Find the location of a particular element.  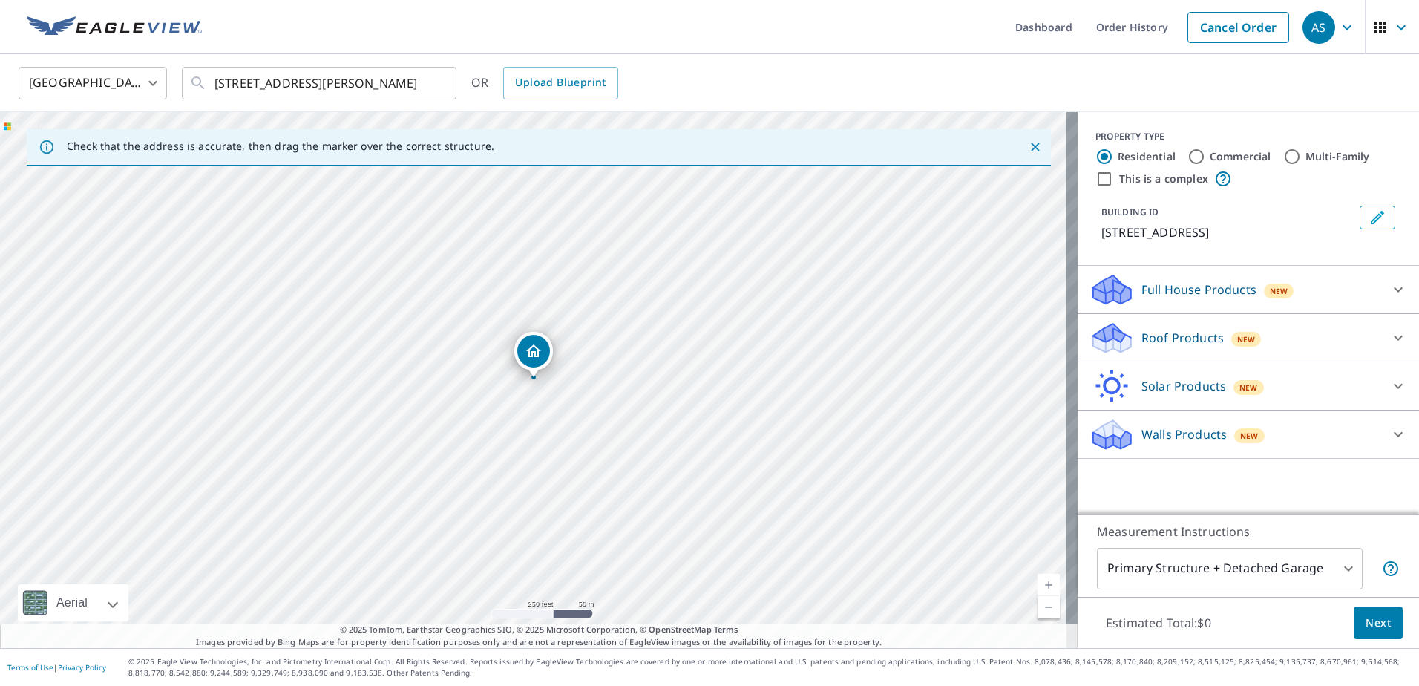

a: Upload Blueprint is located at coordinates (561, 83).